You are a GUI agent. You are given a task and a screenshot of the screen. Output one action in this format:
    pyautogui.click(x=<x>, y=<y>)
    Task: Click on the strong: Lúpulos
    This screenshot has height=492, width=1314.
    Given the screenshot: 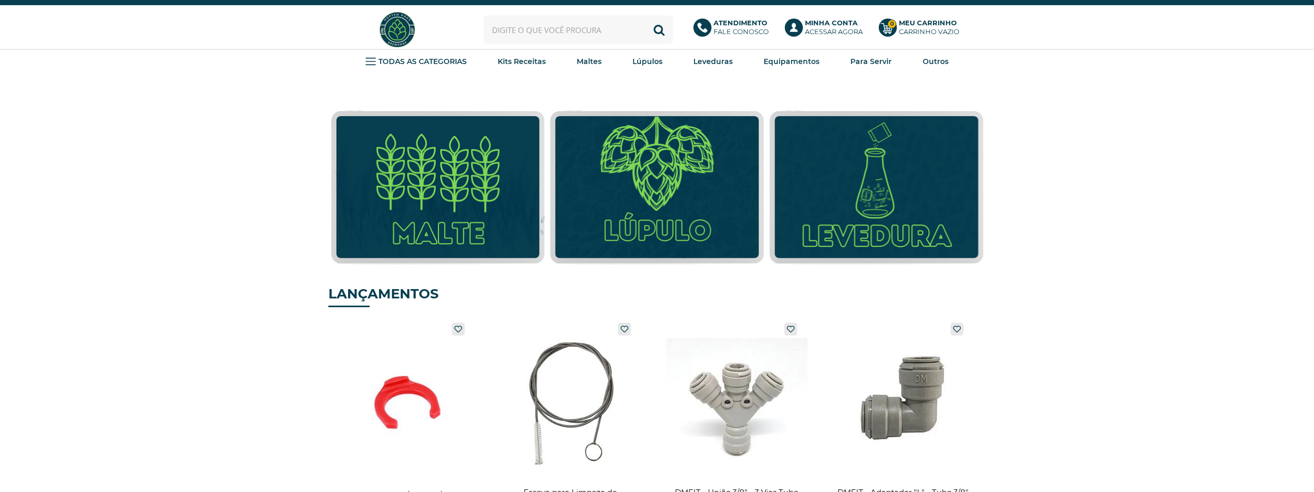 What is the action you would take?
    pyautogui.click(x=647, y=61)
    